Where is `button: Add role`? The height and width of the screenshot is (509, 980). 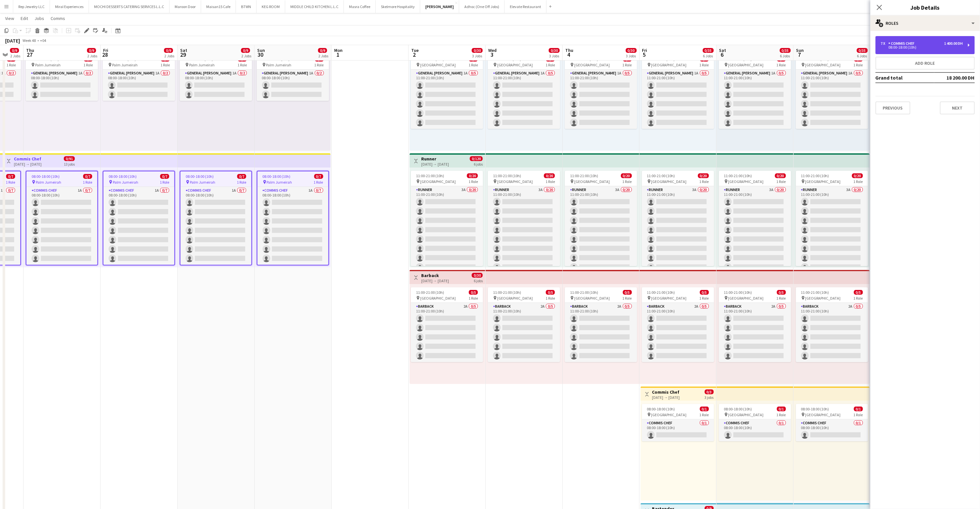 button: Add role is located at coordinates (926, 63).